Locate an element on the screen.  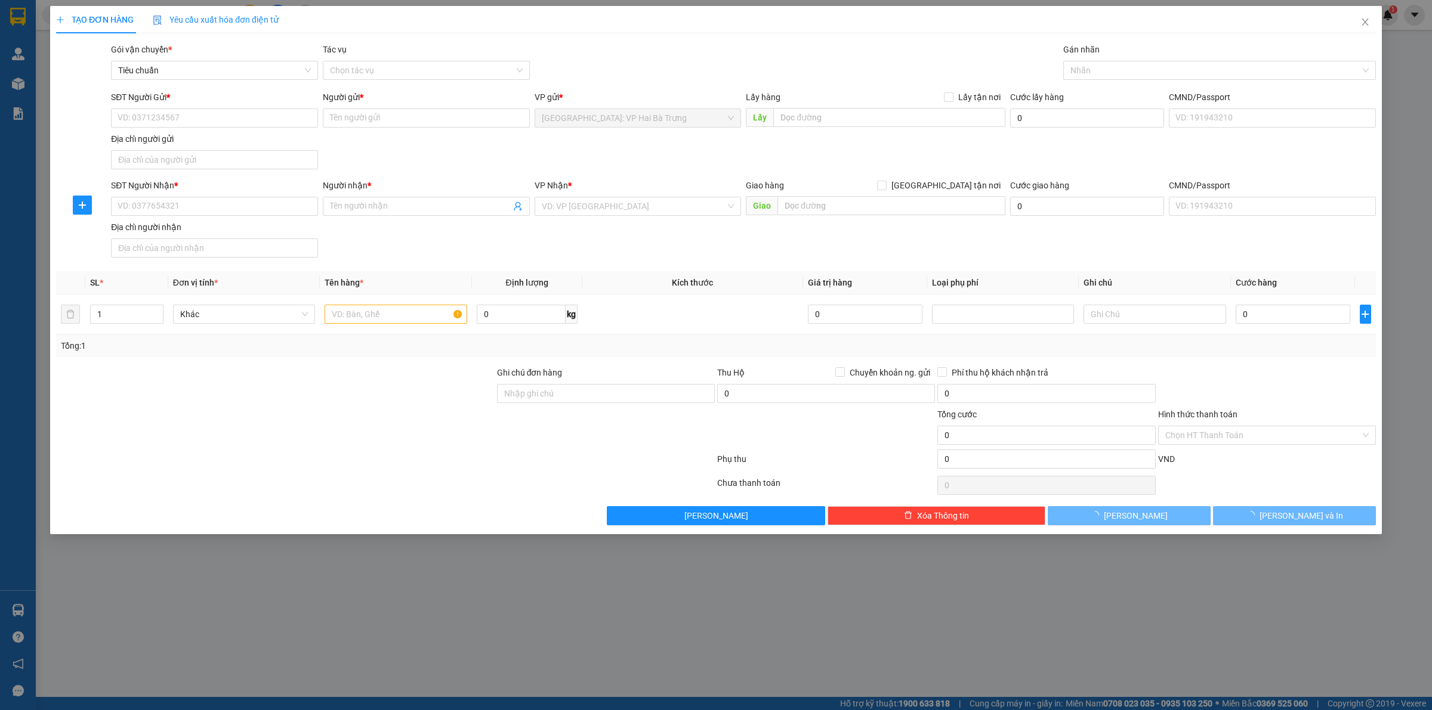
span: Chuyển khoản ng. gửi is located at coordinates (889, 373).